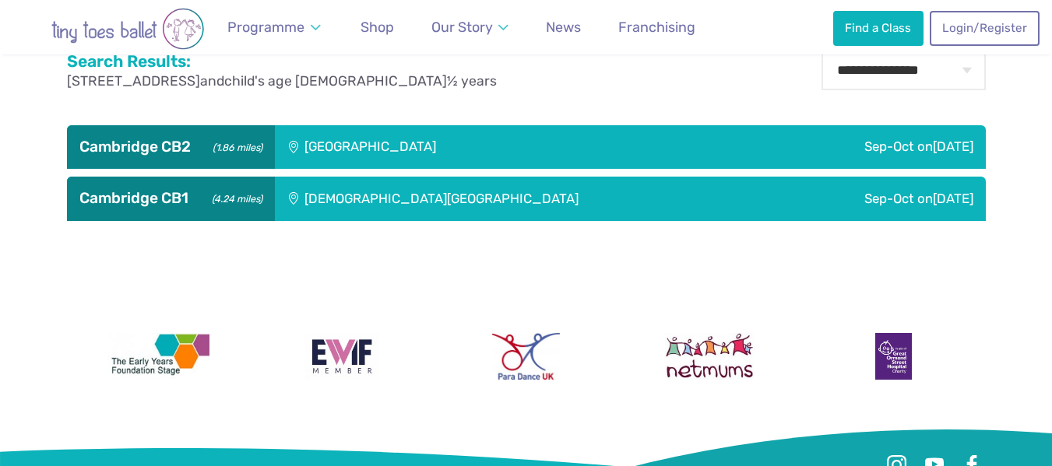 This screenshot has height=466, width=1052. I want to click on small: (1.86 miles), so click(234, 146).